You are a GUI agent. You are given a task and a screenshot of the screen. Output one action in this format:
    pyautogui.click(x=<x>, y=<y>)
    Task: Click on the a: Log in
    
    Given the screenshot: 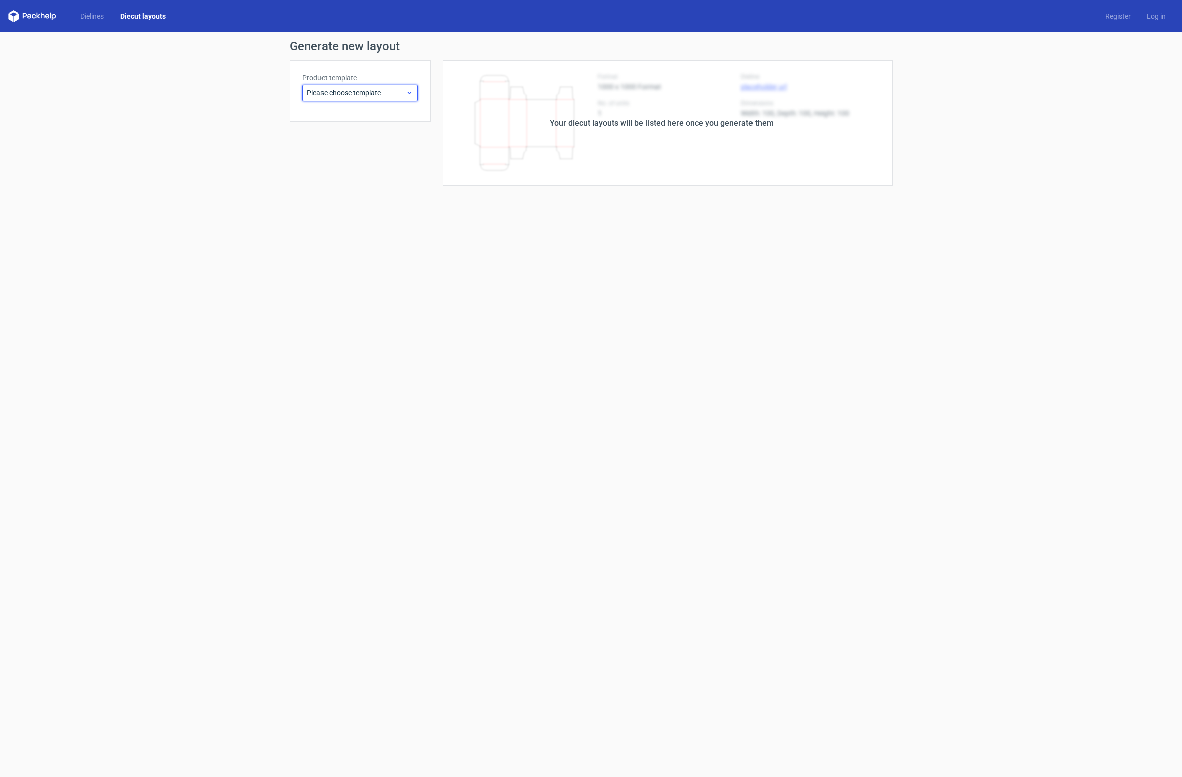 What is the action you would take?
    pyautogui.click(x=1157, y=16)
    